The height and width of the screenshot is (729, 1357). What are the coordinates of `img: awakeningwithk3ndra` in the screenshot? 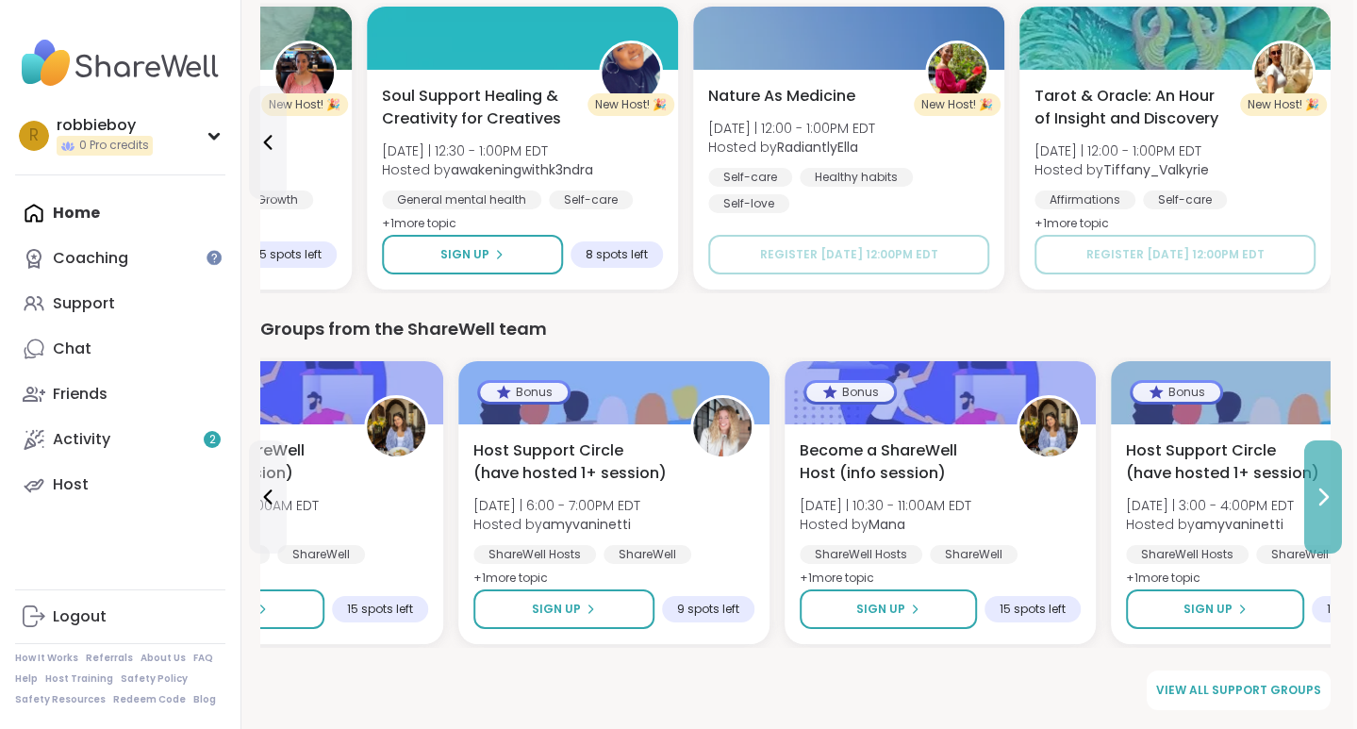 It's located at (631, 73).